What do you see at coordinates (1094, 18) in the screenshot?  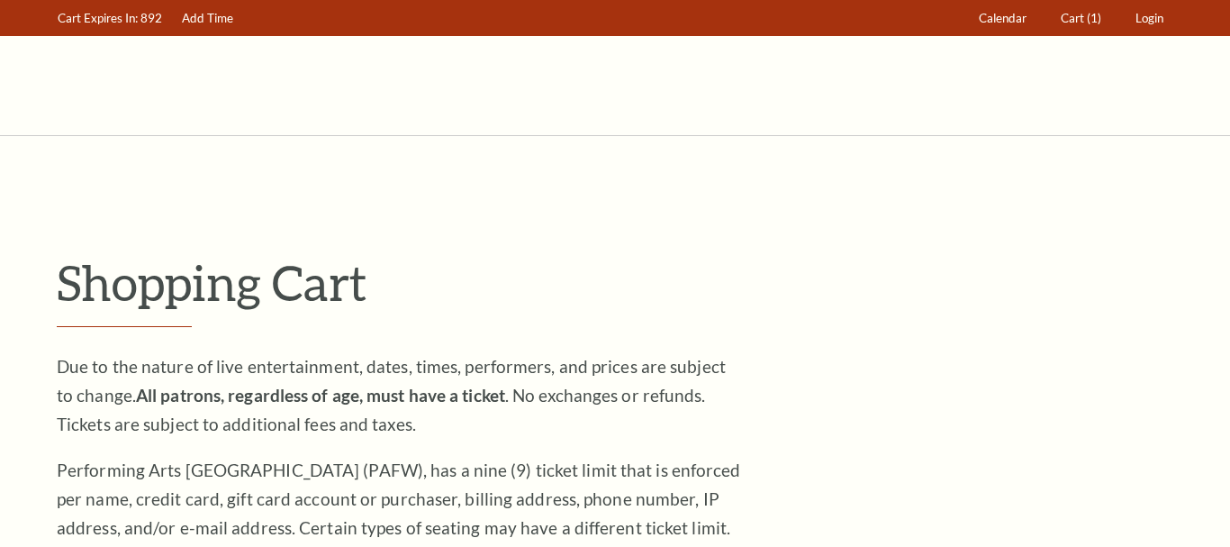 I see `span: (1)` at bounding box center [1094, 18].